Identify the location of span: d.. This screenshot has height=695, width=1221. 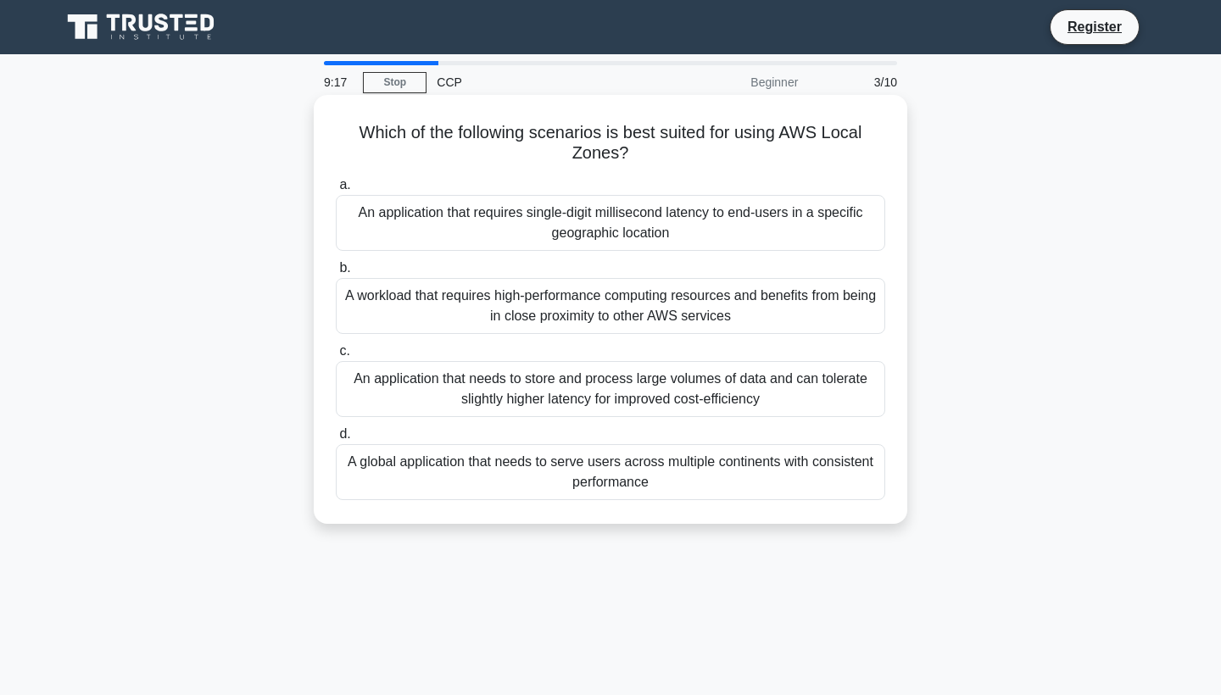
(344, 433).